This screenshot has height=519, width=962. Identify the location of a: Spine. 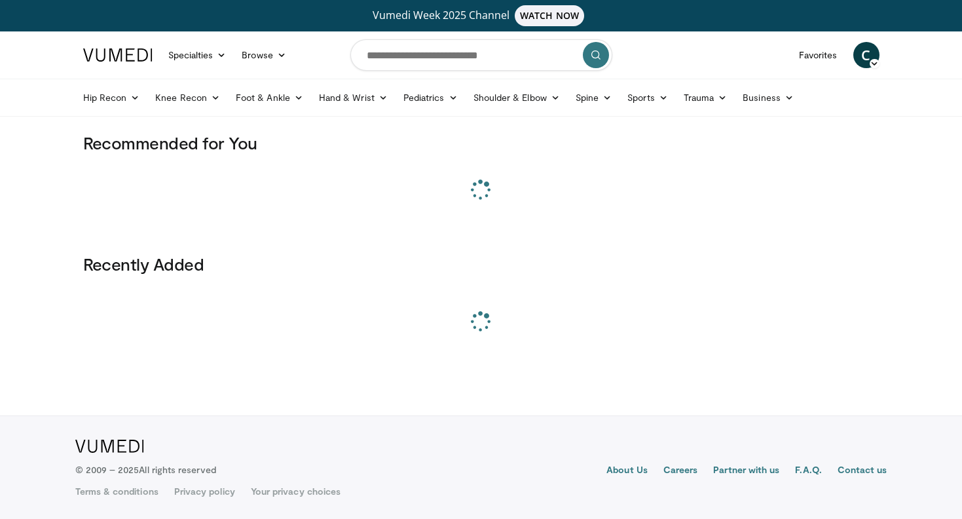
(594, 98).